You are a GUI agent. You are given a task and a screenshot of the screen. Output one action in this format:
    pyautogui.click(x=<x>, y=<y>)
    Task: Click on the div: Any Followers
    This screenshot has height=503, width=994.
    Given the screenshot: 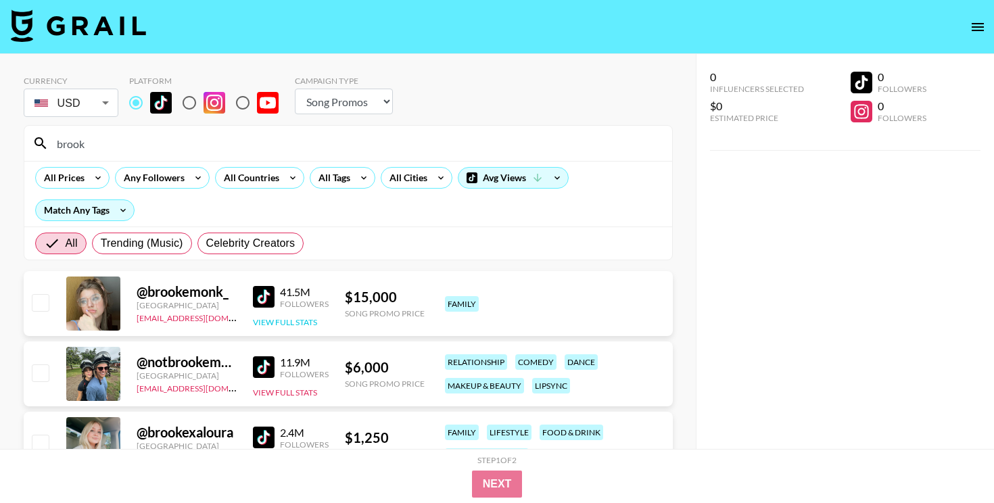 What is the action you would take?
    pyautogui.click(x=151, y=178)
    